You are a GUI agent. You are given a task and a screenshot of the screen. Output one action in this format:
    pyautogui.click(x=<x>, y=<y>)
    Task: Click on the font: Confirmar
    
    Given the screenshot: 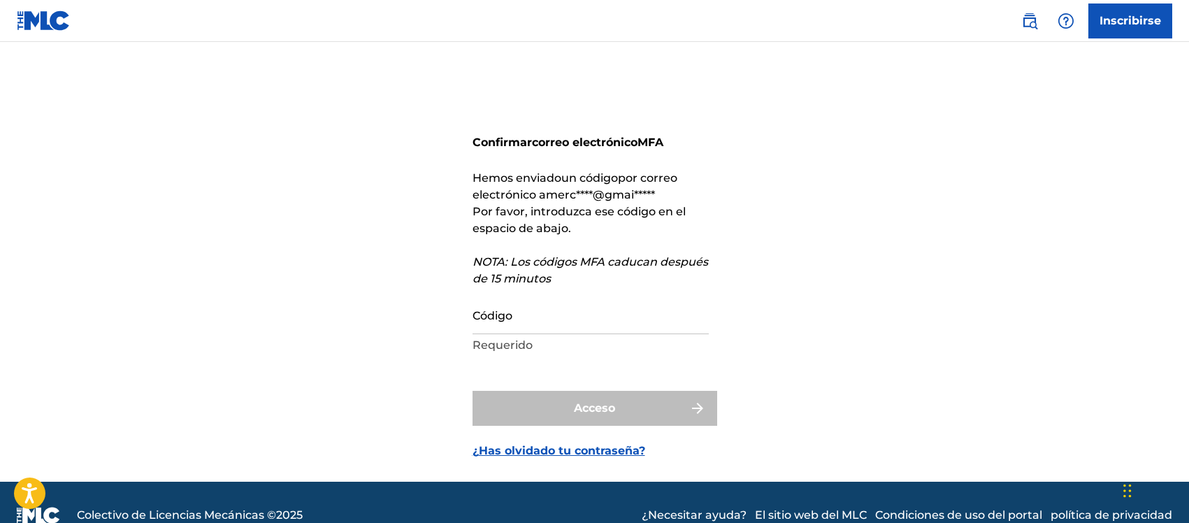 What is the action you would take?
    pyautogui.click(x=502, y=142)
    